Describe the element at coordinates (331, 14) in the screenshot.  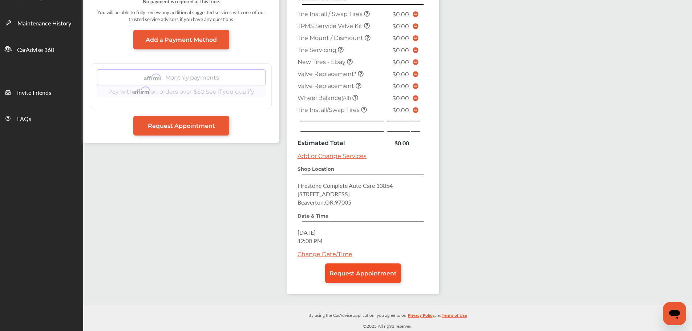
I see `span: Tire Install / Swap Tires` at that location.